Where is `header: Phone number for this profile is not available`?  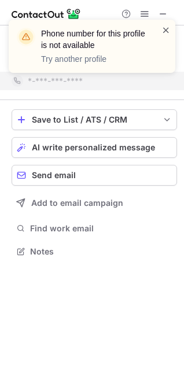
header: Phone number for this profile is not available is located at coordinates (94, 39).